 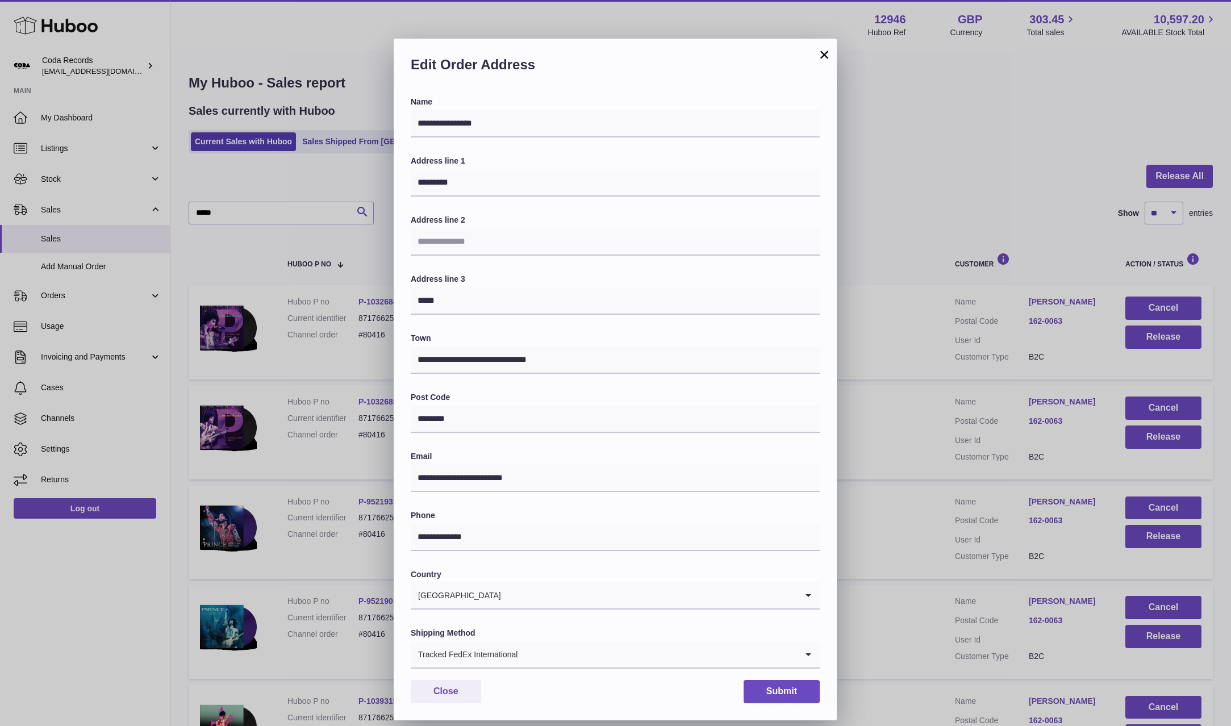 What do you see at coordinates (615, 161) in the screenshot?
I see `label: Address line 1` at bounding box center [615, 161].